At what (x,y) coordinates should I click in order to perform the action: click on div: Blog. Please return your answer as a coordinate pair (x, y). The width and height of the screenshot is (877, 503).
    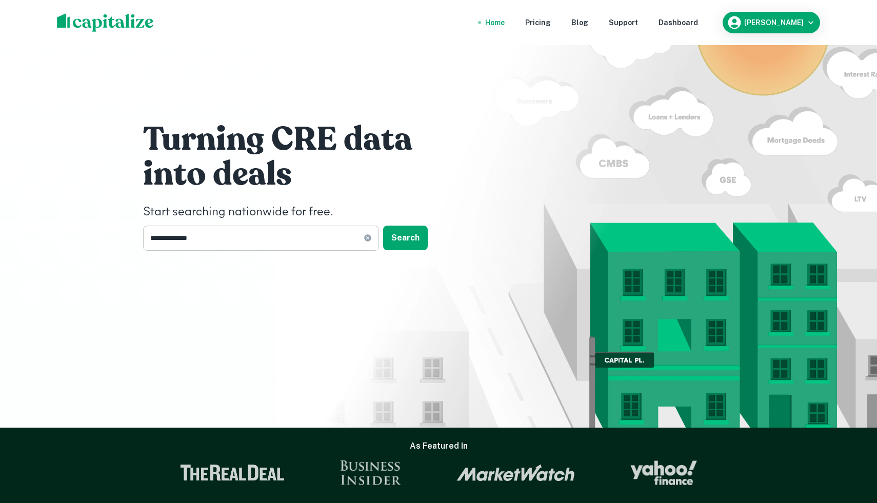
    Looking at the image, I should click on (580, 23).